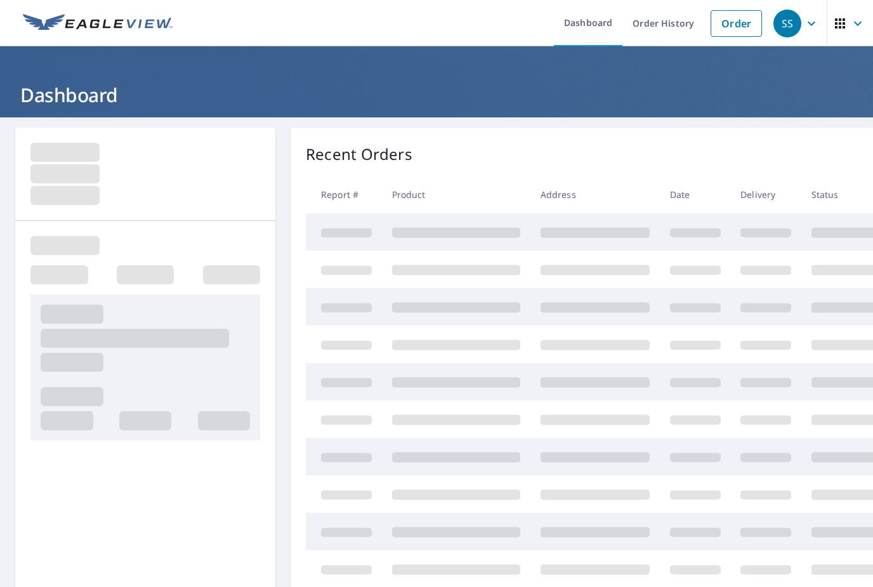  Describe the element at coordinates (456, 194) in the screenshot. I see `th: Product` at that location.